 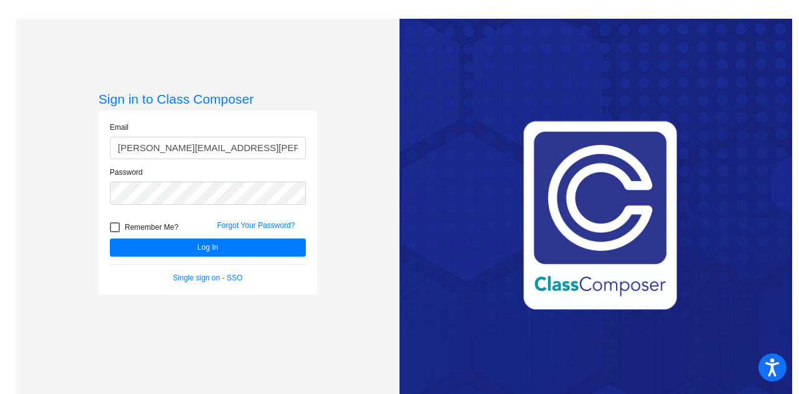 What do you see at coordinates (208, 99) in the screenshot?
I see `h3: Sign in to Class Composer` at bounding box center [208, 99].